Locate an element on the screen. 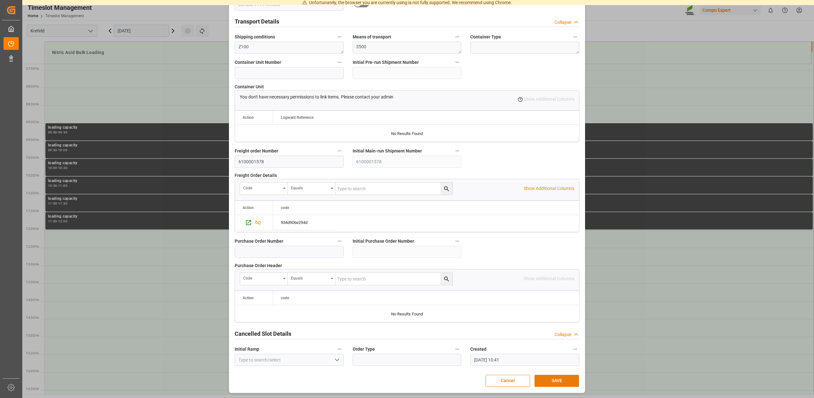 Image resolution: width=814 pixels, height=398 pixels. p: You don't have necessary permissions to link items. Please contact your admin is located at coordinates (316, 97).